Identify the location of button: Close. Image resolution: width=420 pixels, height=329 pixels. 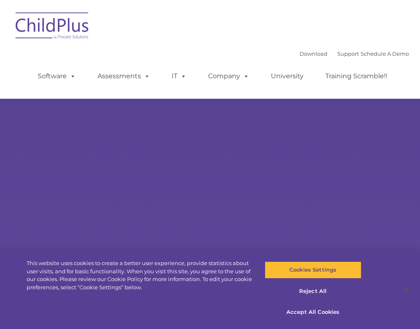
(407, 289).